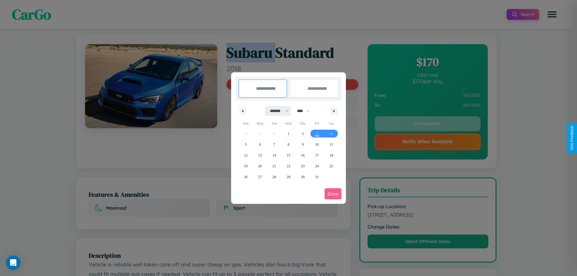 The width and height of the screenshot is (577, 276). I want to click on span: 1, so click(288, 134).